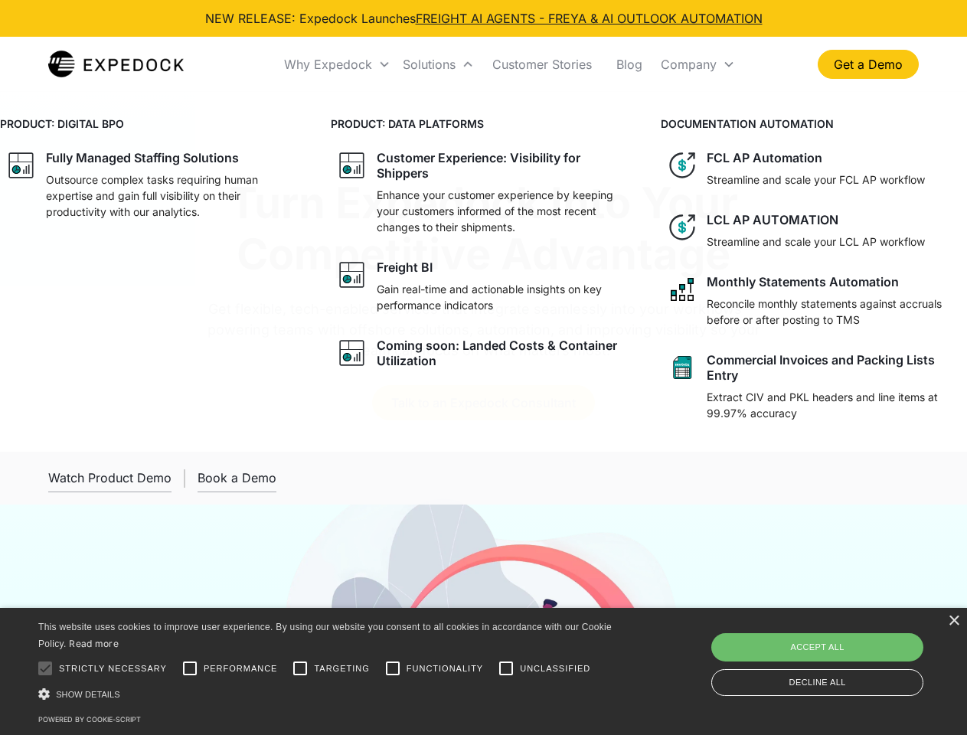 Image resolution: width=967 pixels, height=735 pixels. What do you see at coordinates (868, 64) in the screenshot?
I see `a: Get a Demo` at bounding box center [868, 64].